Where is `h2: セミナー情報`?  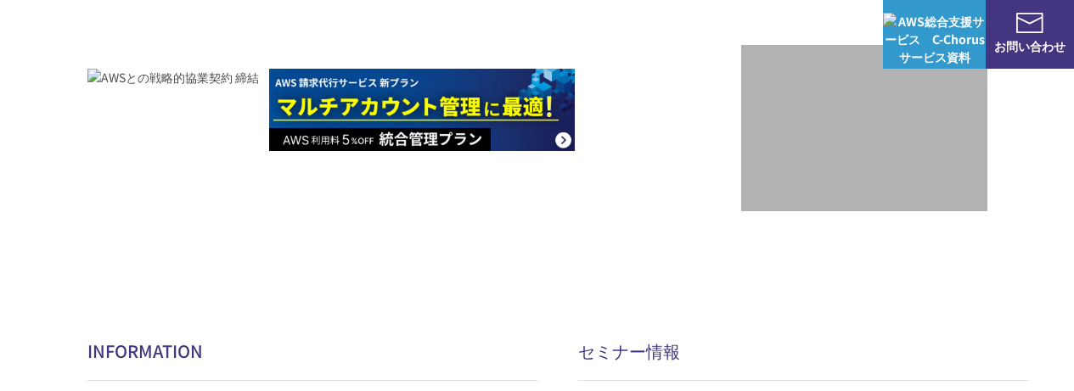 h2: セミナー情報 is located at coordinates (803, 350).